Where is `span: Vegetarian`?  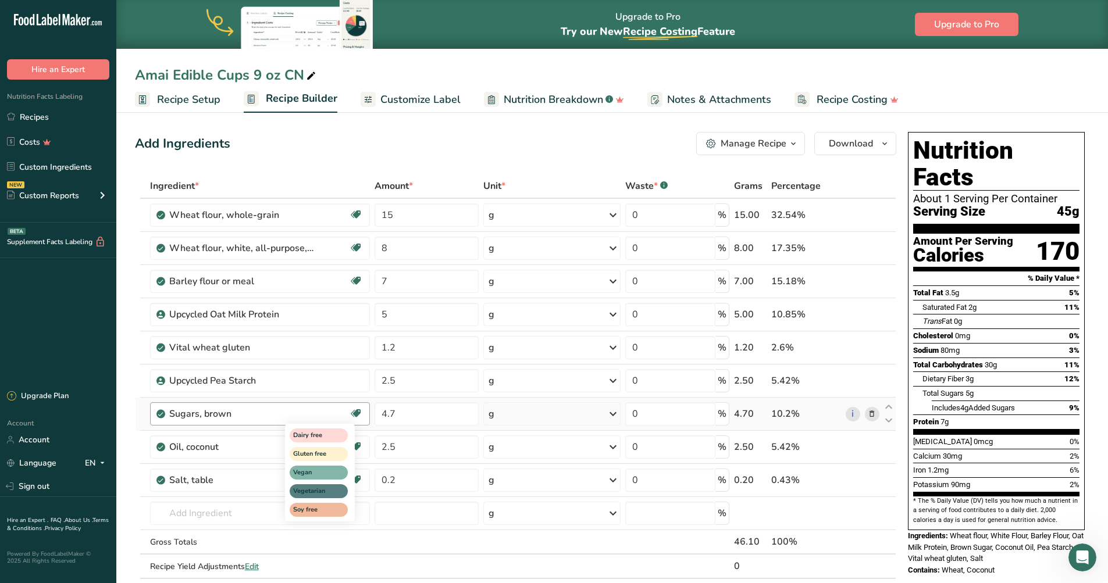
span: Vegetarian is located at coordinates (313, 491).